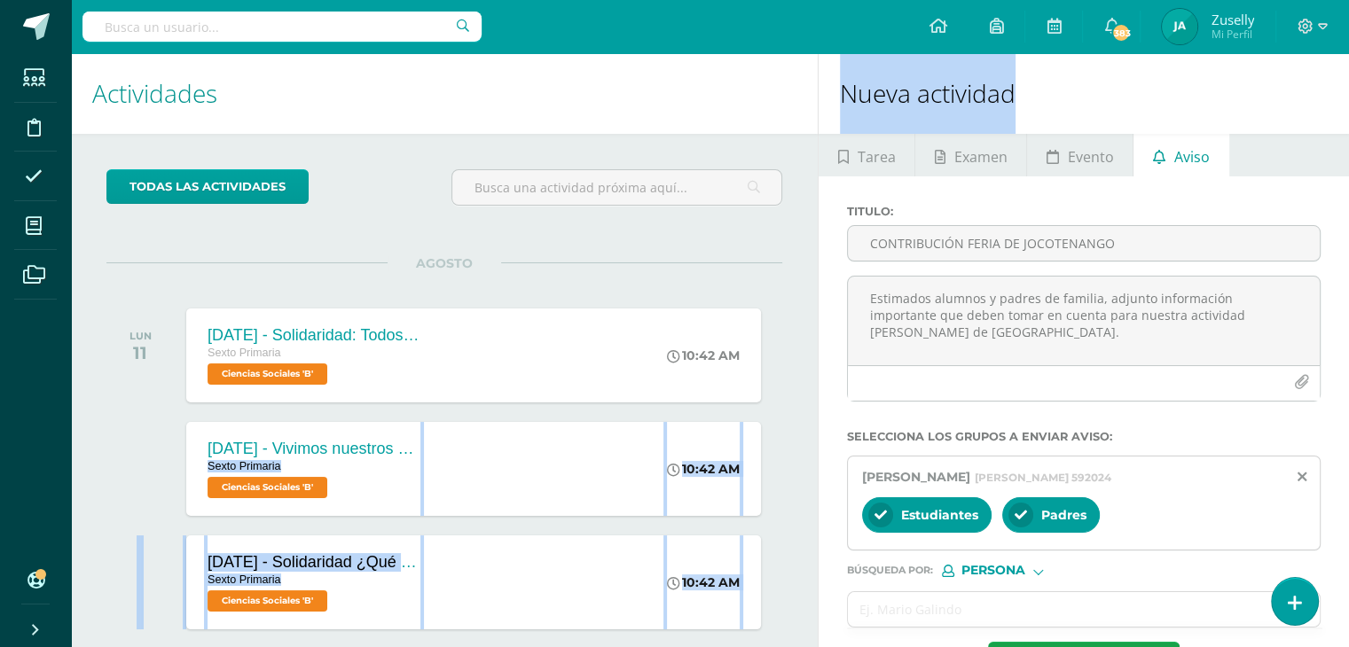 The height and width of the screenshot is (647, 1349). I want to click on span: Padres, so click(1063, 515).